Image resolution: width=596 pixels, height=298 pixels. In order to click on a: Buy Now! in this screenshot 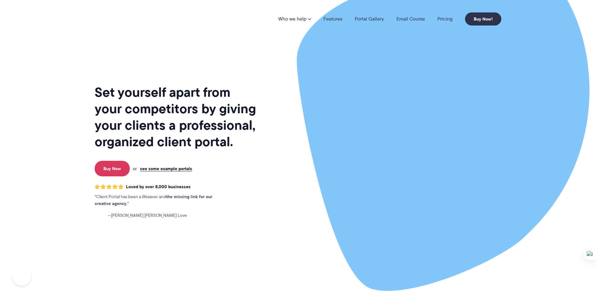, I will do `click(483, 19)`.